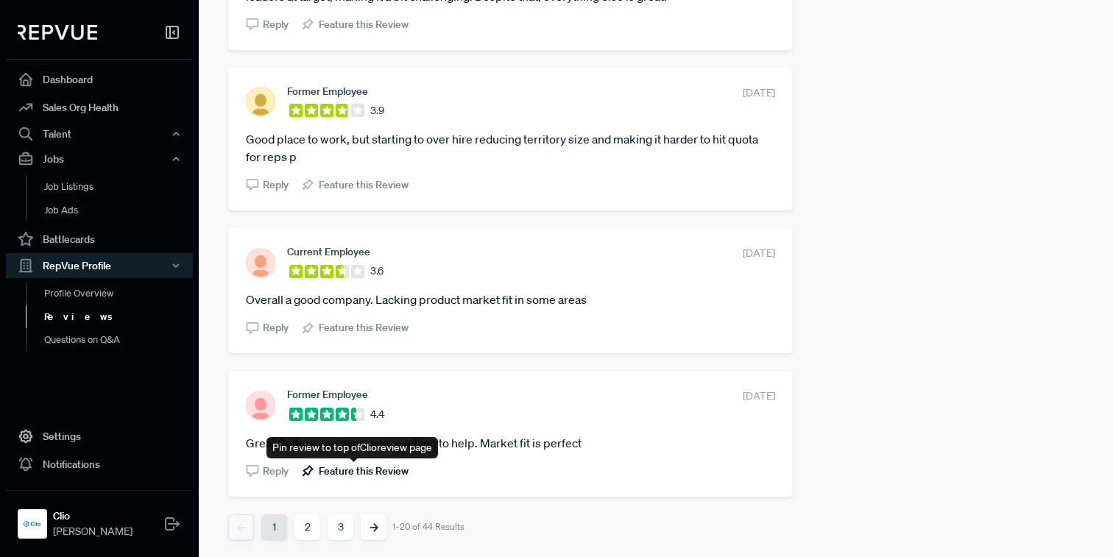 Image resolution: width=1113 pixels, height=557 pixels. What do you see at coordinates (377, 110) in the screenshot?
I see `span: 3.9` at bounding box center [377, 110].